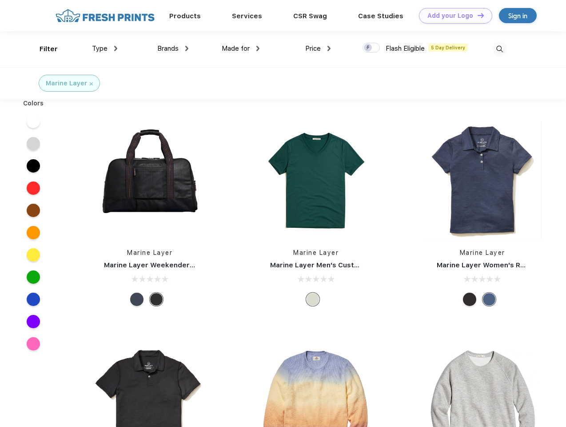 The width and height of the screenshot is (566, 427). I want to click on img: filter_cancel.svg, so click(91, 84).